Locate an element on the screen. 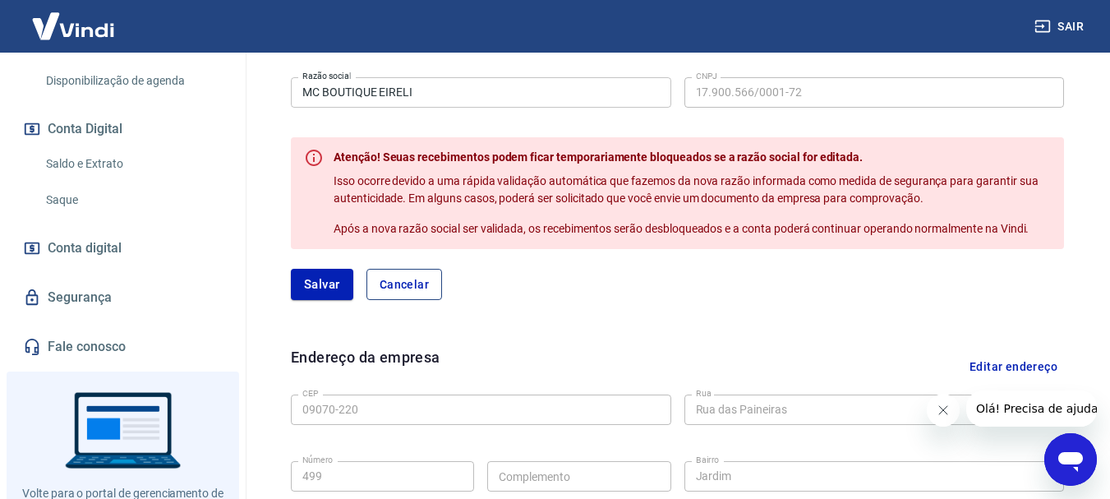 This screenshot has height=499, width=1110. button: Conta Digital is located at coordinates (122, 129).